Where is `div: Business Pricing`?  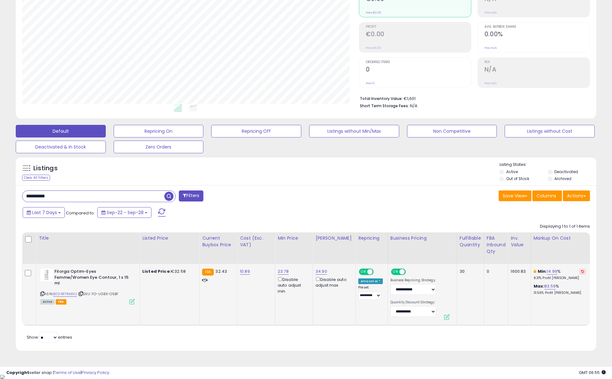
div: Business Pricing is located at coordinates (422, 238).